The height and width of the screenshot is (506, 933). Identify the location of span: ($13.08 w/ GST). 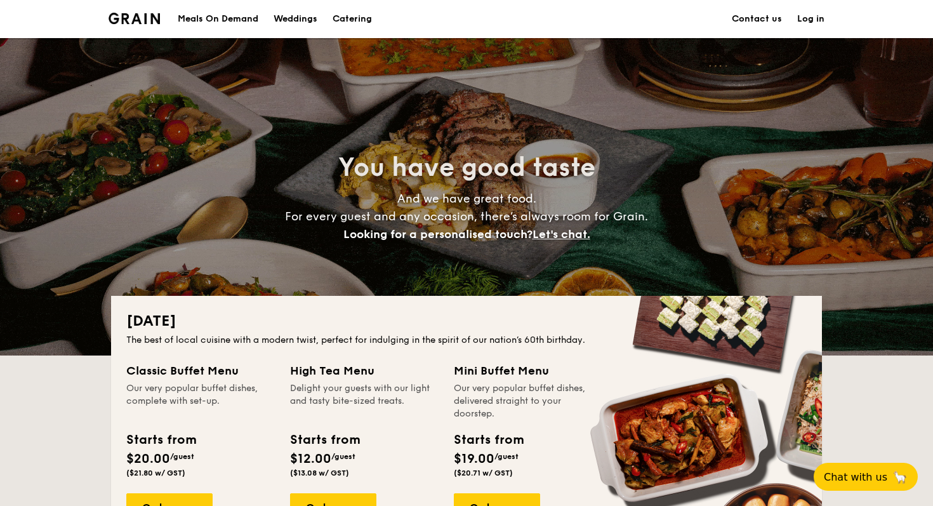
(319, 473).